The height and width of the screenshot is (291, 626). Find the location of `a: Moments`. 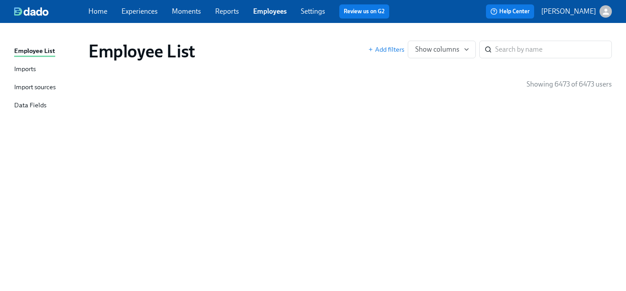

a: Moments is located at coordinates (187, 11).